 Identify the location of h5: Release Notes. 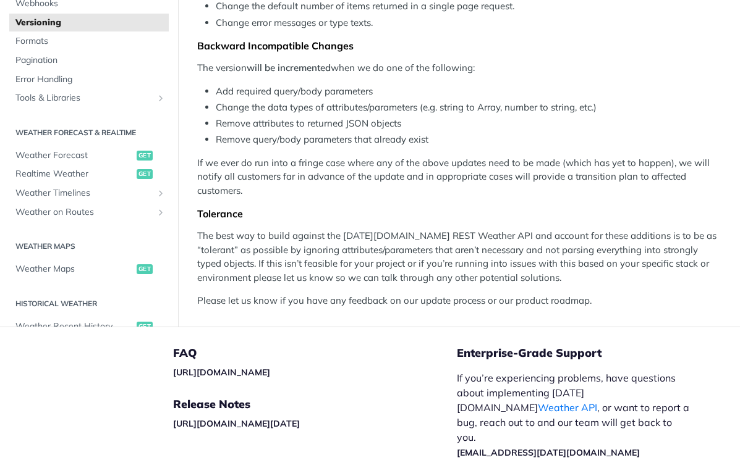
(314, 405).